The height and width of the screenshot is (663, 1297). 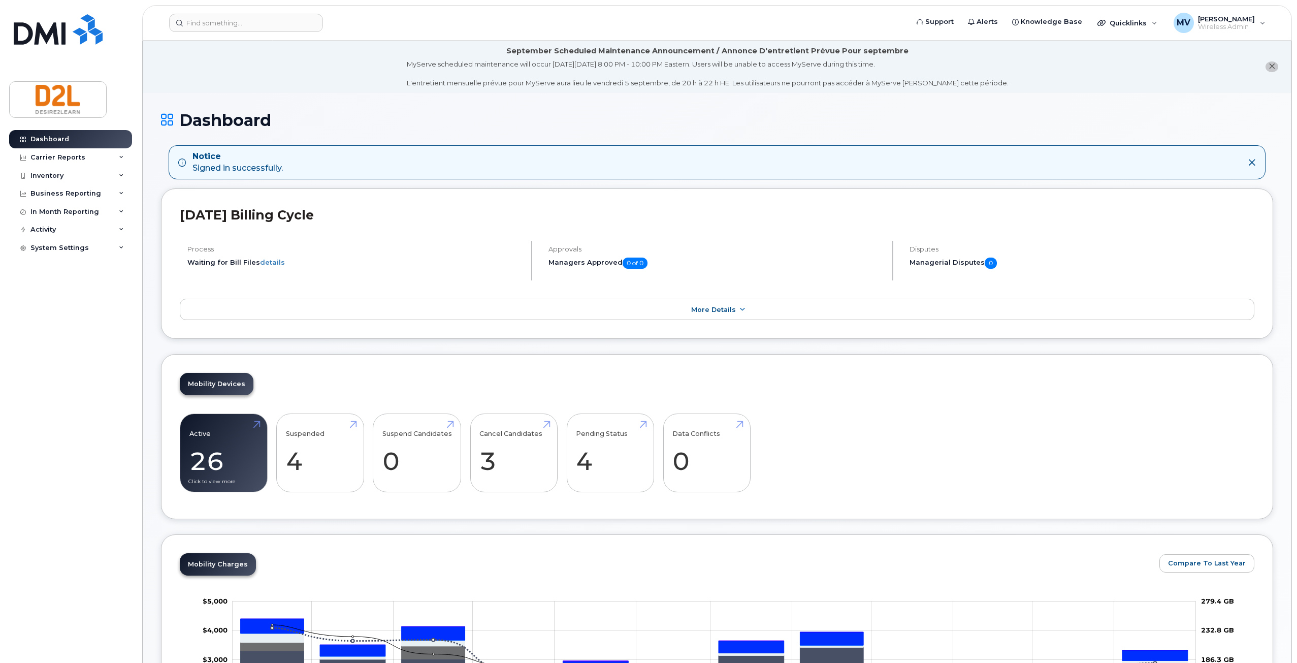 What do you see at coordinates (272, 262) in the screenshot?
I see `a: details` at bounding box center [272, 262].